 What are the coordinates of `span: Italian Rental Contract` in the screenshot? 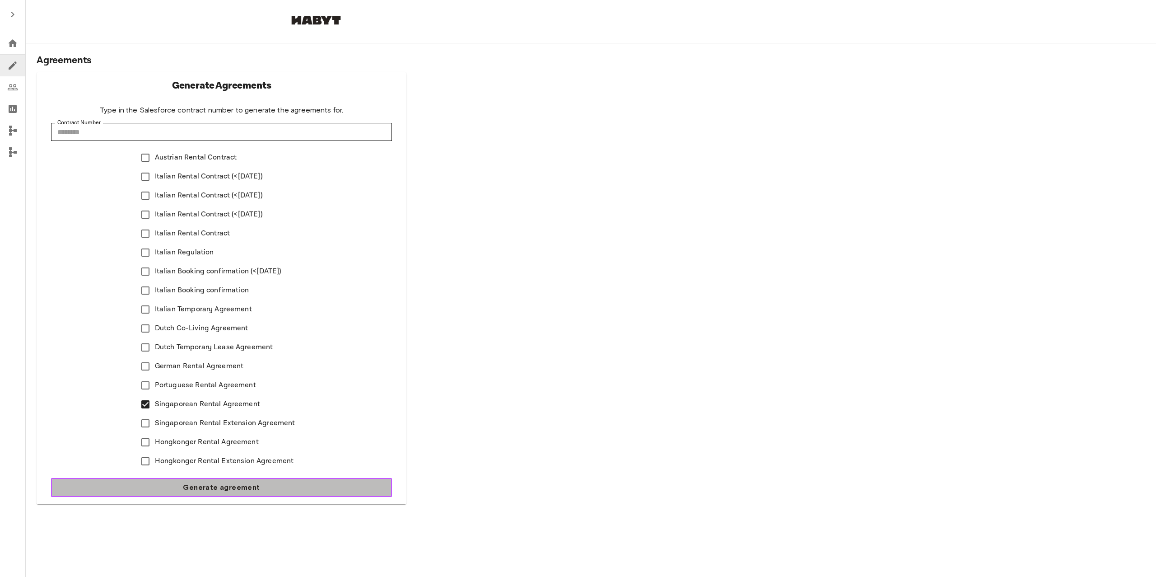 It's located at (192, 233).